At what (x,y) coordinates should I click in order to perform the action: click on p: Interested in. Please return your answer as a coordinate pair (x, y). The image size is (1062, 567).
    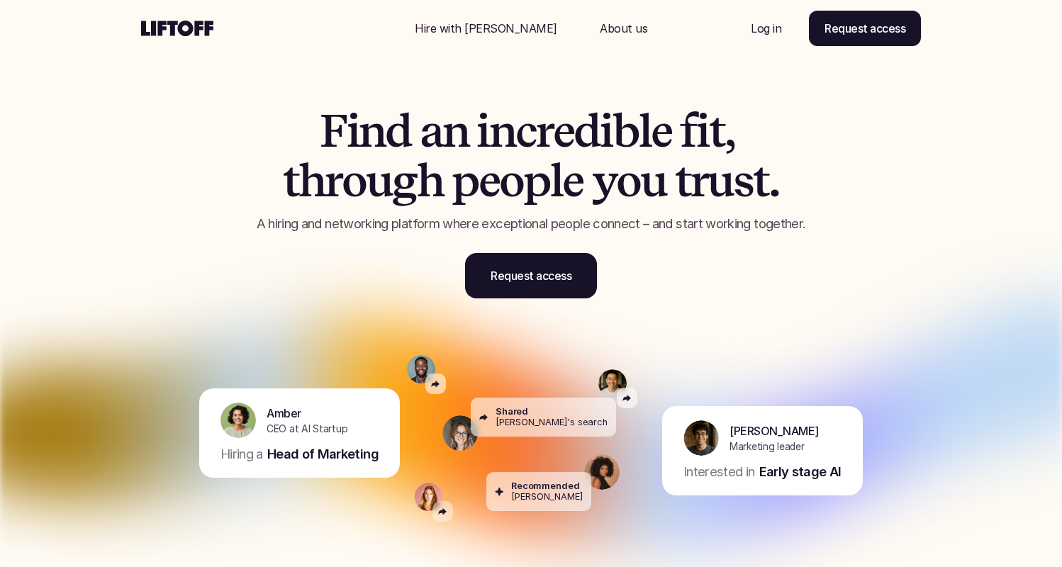
    Looking at the image, I should click on (719, 472).